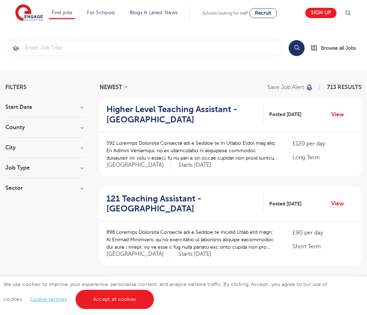 This screenshot has height=315, width=367. Describe the element at coordinates (154, 12) in the screenshot. I see `a: Blogs & Latest News` at that location.